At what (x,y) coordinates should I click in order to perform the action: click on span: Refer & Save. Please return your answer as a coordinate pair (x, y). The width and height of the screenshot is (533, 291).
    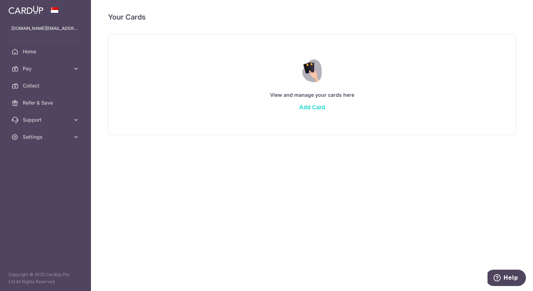
    Looking at the image, I should click on (46, 103).